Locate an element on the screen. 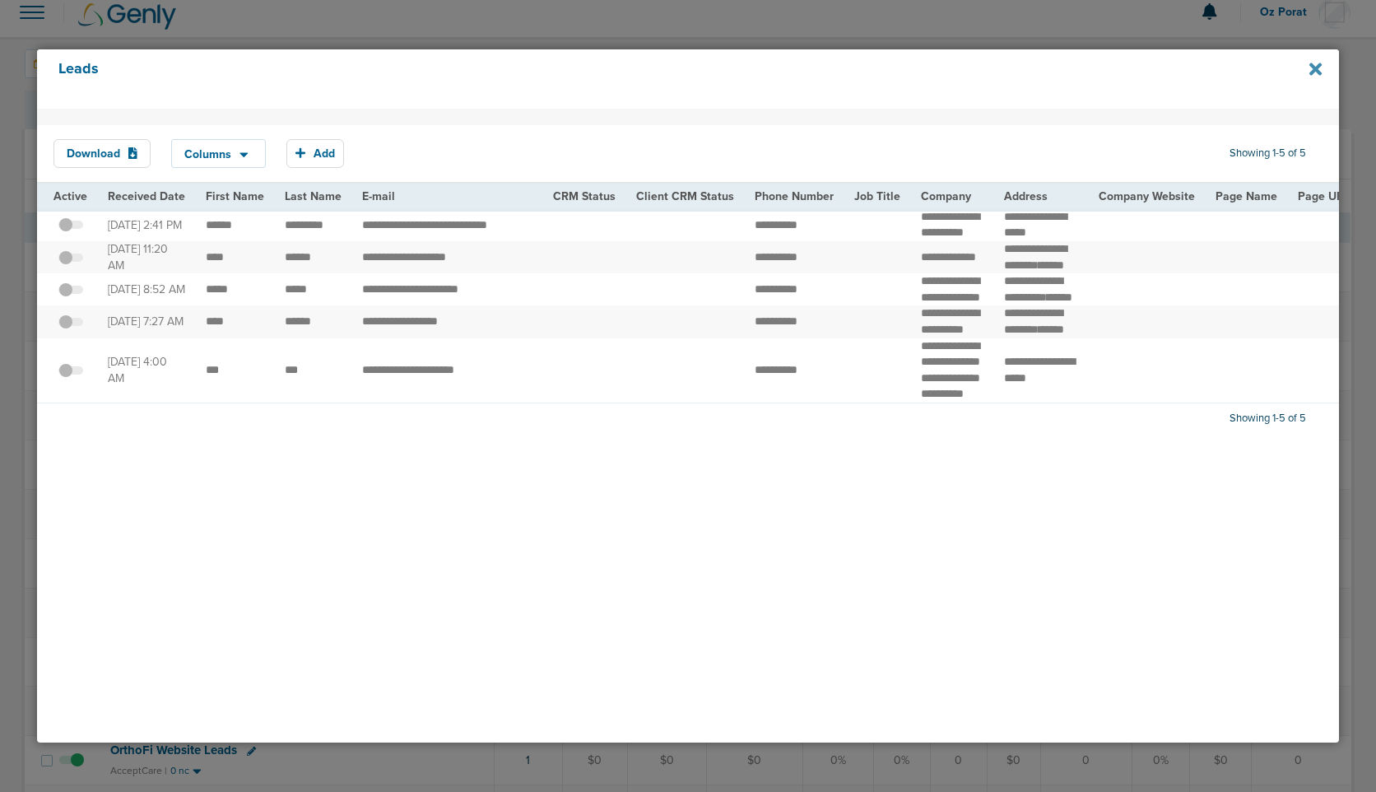 Image resolution: width=1376 pixels, height=792 pixels. span: Received Date is located at coordinates (147, 196).